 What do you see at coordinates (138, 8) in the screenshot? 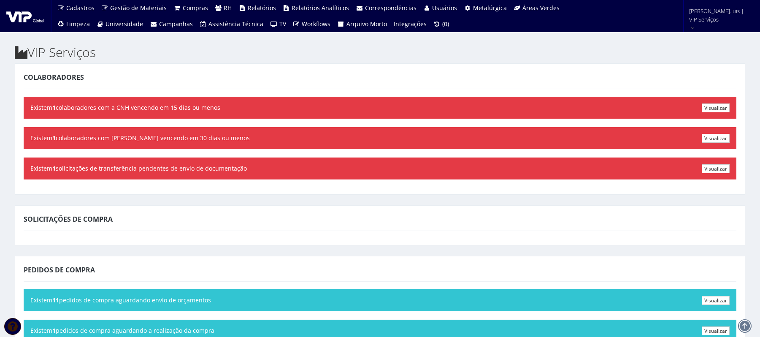
I see `span: Gestão de Materiais` at bounding box center [138, 8].